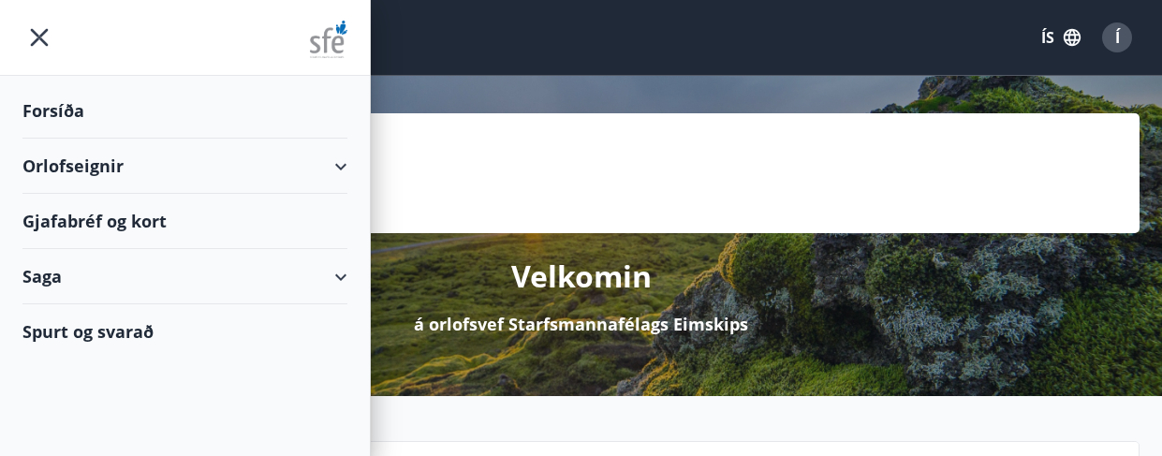  I want to click on div: Gjafabréf og kort, so click(184, 221).